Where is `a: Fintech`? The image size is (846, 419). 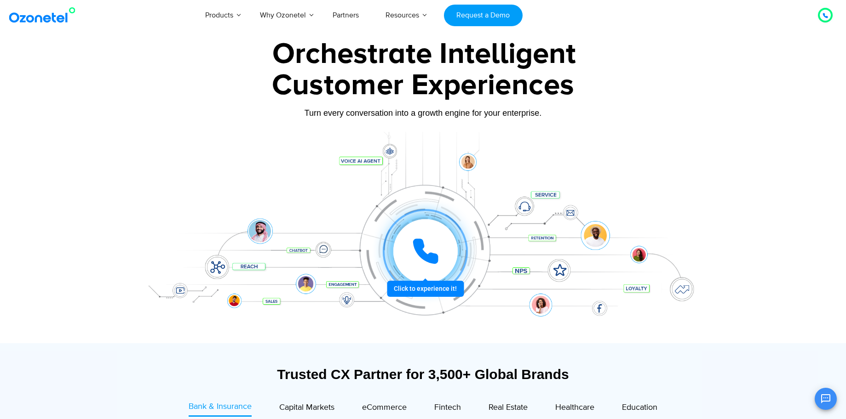 a: Fintech is located at coordinates (447, 409).